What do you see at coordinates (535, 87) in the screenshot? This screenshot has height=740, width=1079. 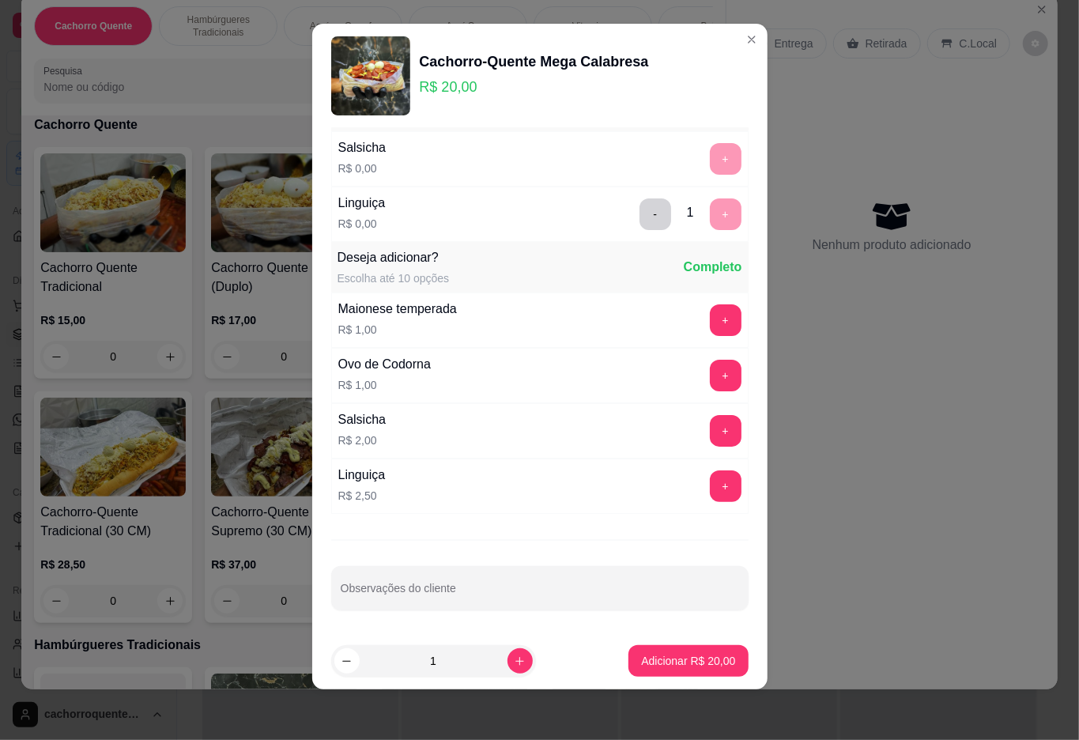 I see `p: R$ 20,00` at bounding box center [535, 87].